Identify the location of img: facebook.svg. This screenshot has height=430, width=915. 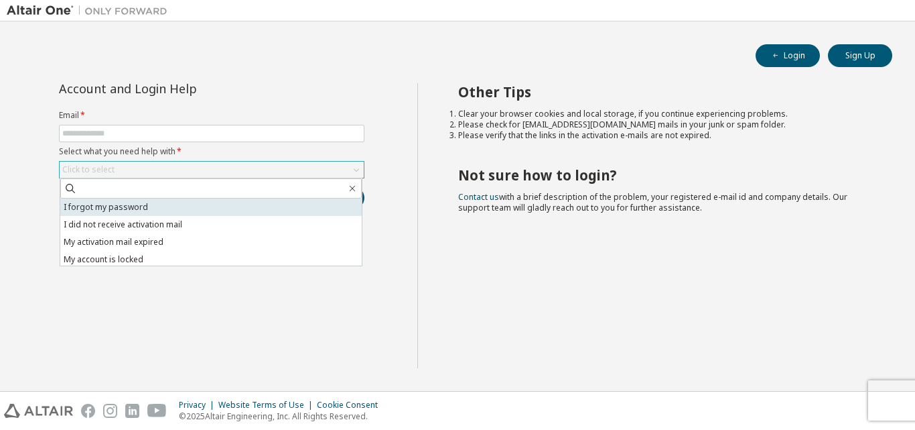
(88, 410).